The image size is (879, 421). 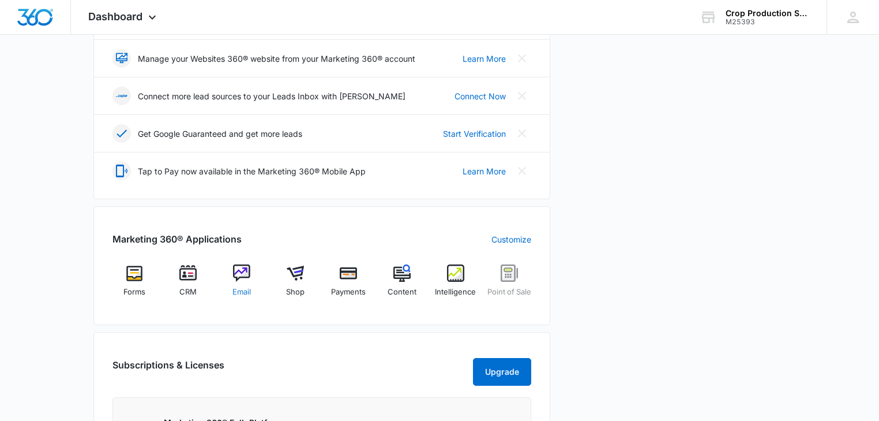 What do you see at coordinates (134, 292) in the screenshot?
I see `span: Forms` at bounding box center [134, 292].